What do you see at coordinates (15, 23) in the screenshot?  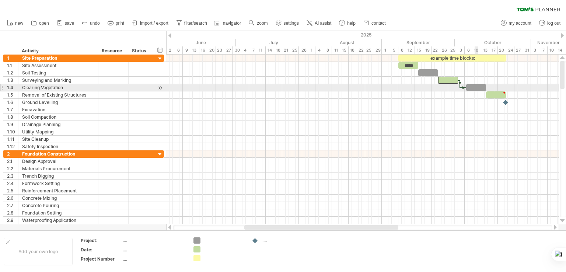 I see `a: new` at bounding box center [15, 23].